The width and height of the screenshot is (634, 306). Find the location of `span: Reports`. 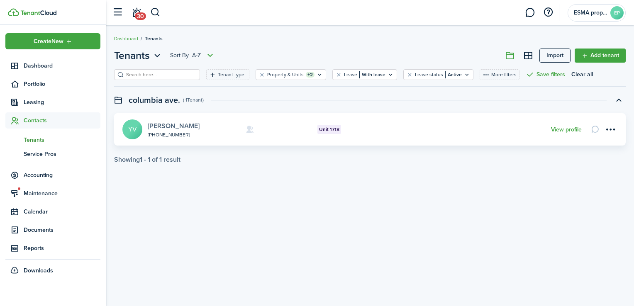

span: Reports is located at coordinates (62, 248).